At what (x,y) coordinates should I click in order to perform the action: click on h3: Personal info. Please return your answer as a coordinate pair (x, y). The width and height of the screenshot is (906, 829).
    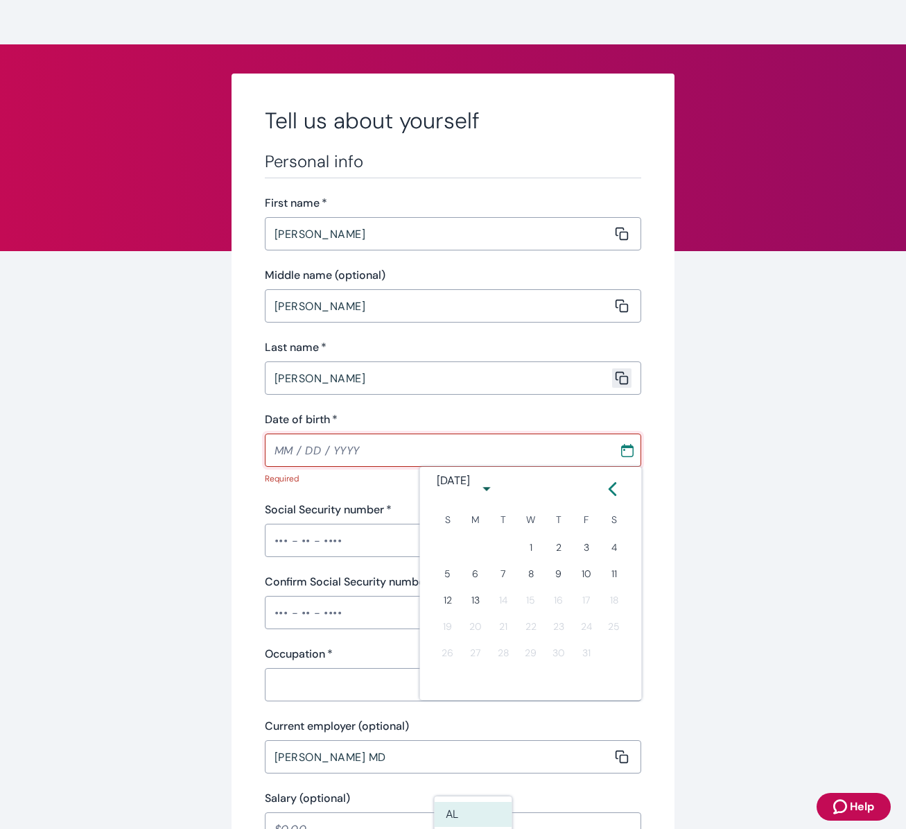
    Looking at the image, I should click on (453, 162).